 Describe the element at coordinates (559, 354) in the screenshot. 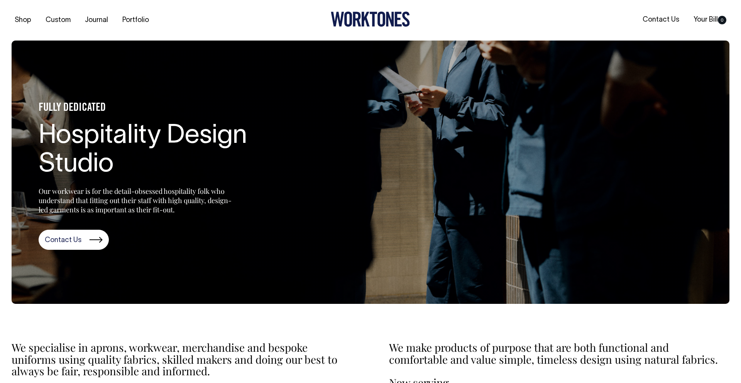

I see `p: We make products of purpose that are both functional and comfortable and value simple, timeless d...` at that location.